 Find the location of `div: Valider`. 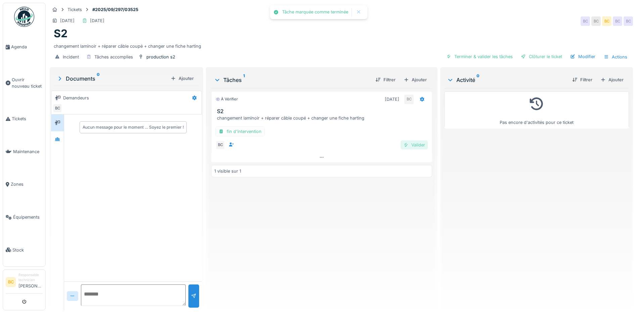

div: Valider is located at coordinates (414, 145).